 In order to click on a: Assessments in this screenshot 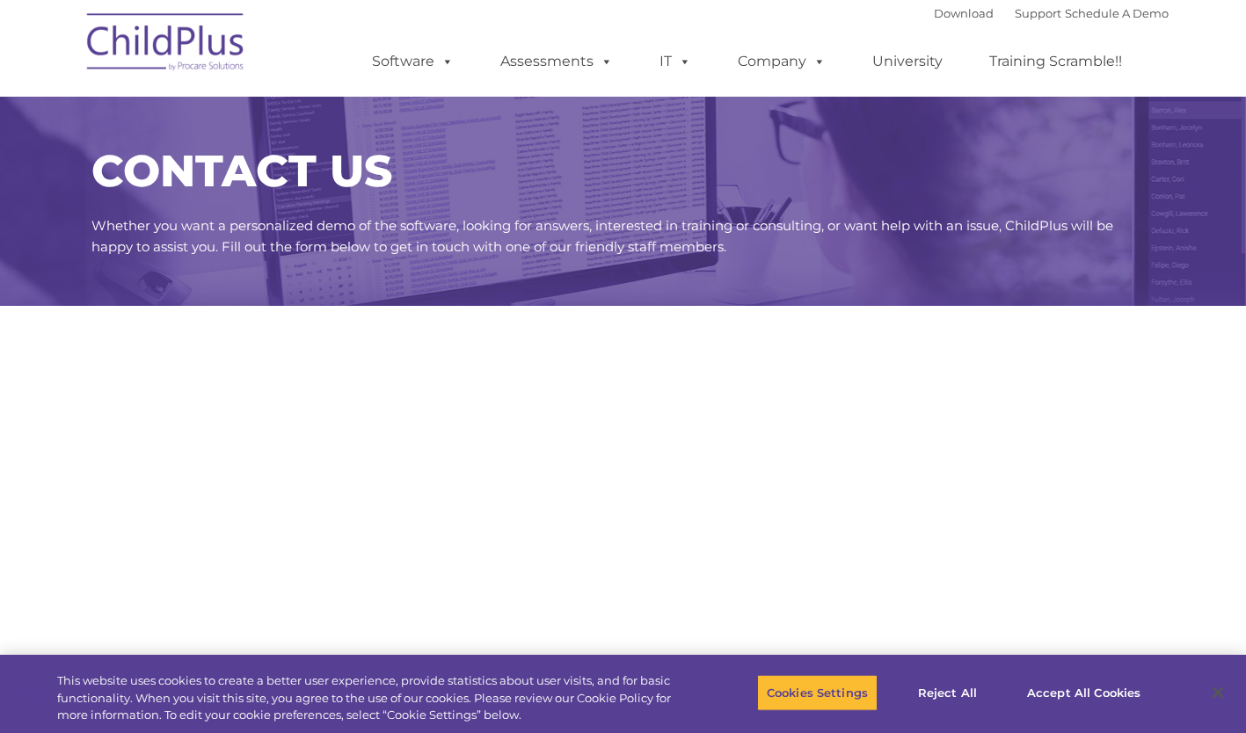, I will do `click(556, 62)`.